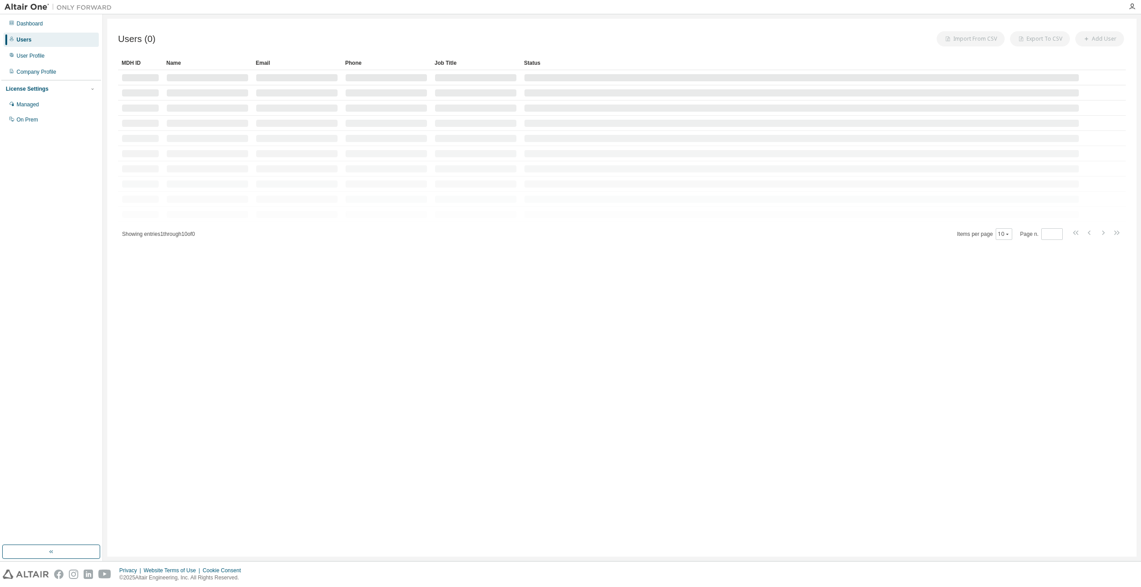 This screenshot has height=587, width=1141. I want to click on div: Website Terms of Use, so click(173, 571).